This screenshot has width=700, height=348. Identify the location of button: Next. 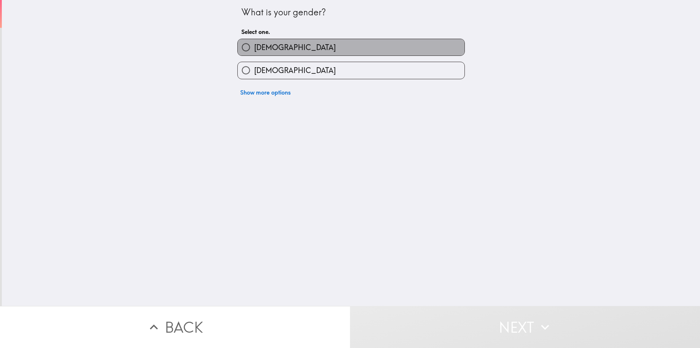
(525, 326).